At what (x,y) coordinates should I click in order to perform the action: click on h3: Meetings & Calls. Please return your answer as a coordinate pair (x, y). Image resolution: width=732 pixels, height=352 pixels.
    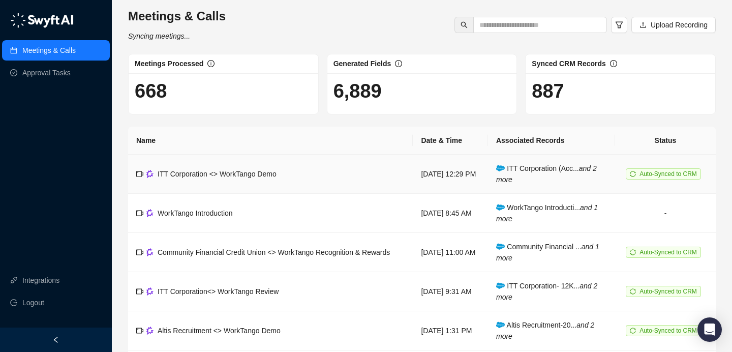
    Looking at the image, I should click on (177, 16).